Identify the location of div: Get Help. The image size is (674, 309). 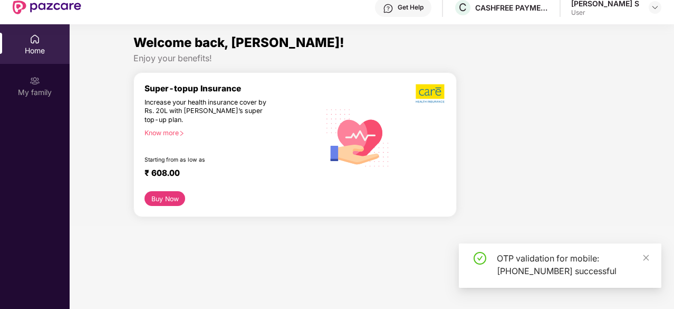
(410, 7).